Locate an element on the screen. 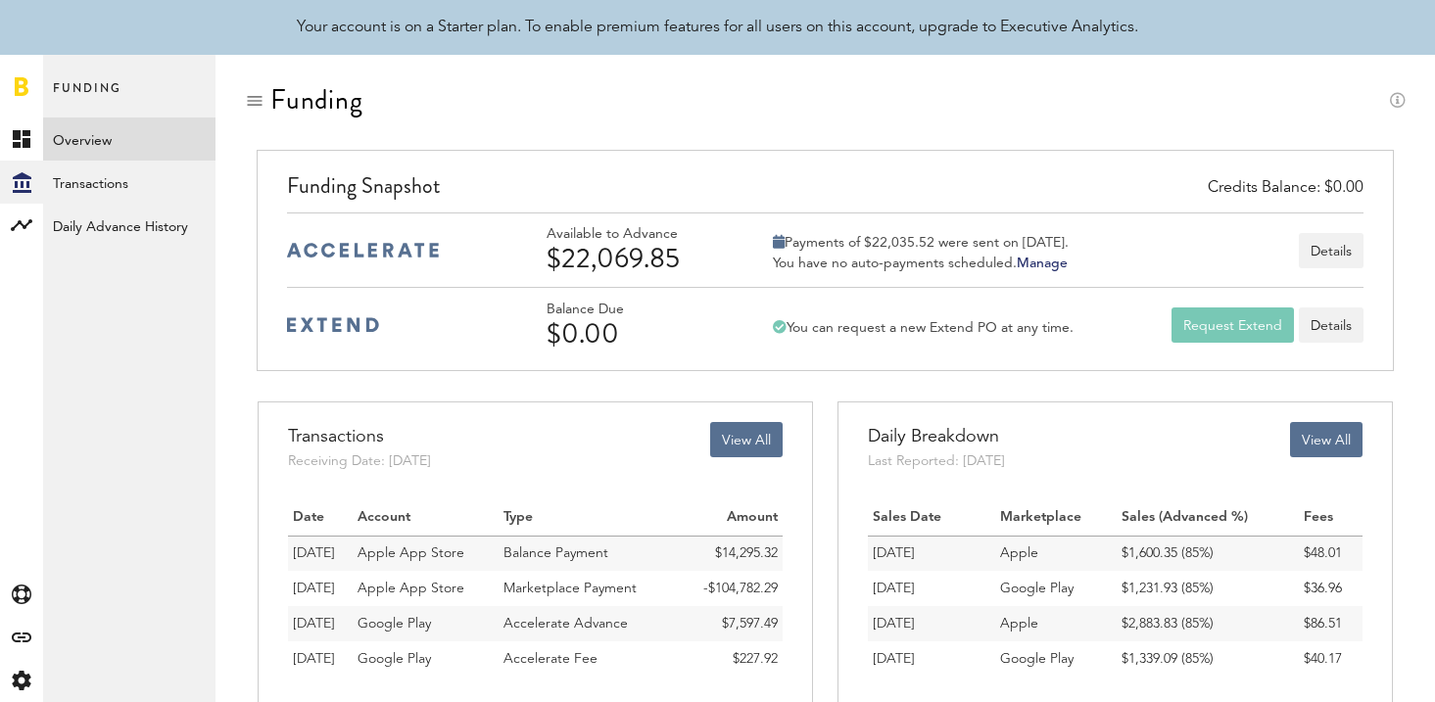  img: extend-medium-blue-logo.svg is located at coordinates (333, 325).